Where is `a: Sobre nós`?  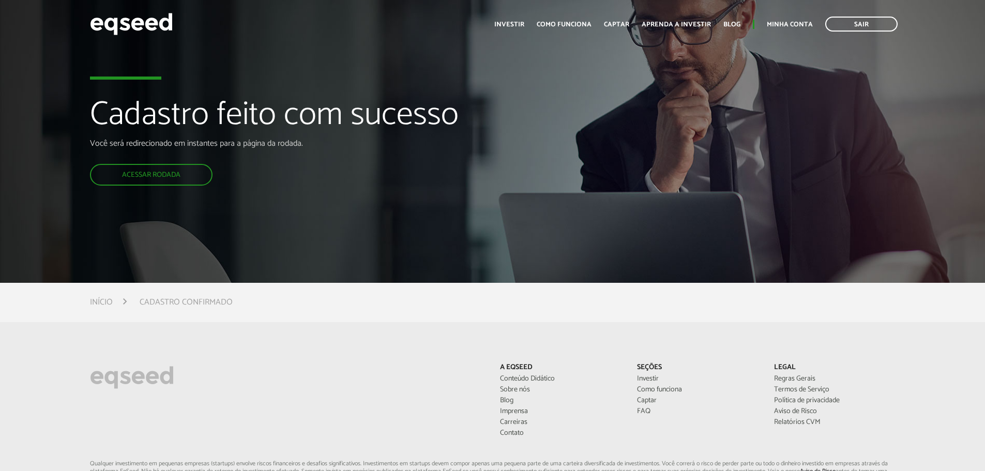
a: Sobre nós is located at coordinates (560, 390).